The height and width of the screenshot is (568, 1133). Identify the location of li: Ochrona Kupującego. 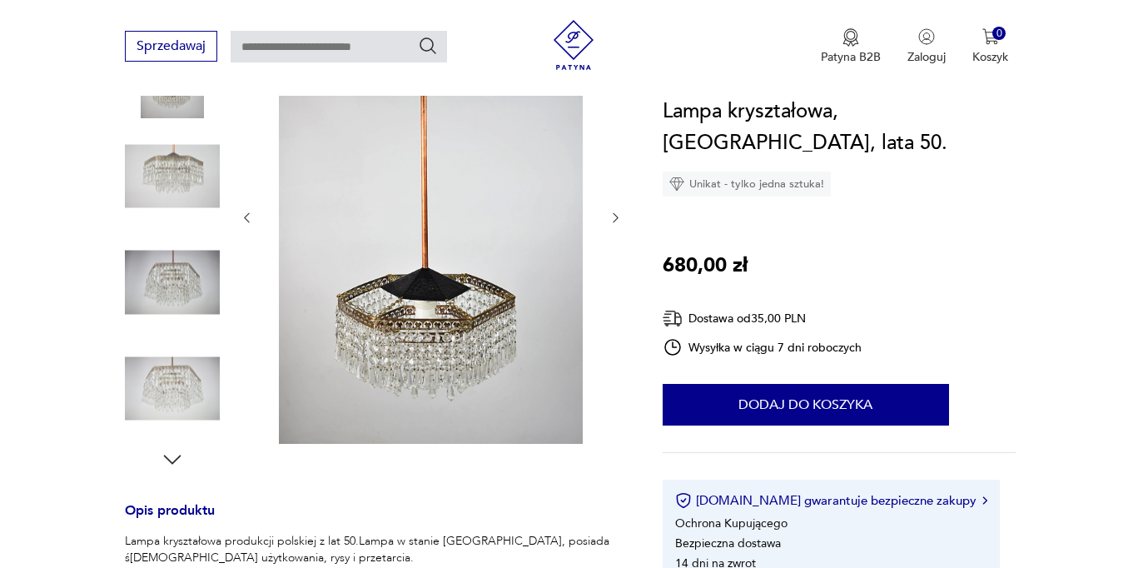
(731, 523).